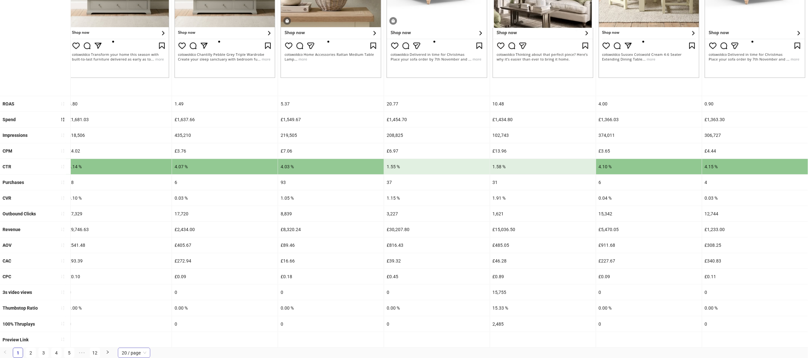  Describe the element at coordinates (15, 135) in the screenshot. I see `b: Impressions` at that location.